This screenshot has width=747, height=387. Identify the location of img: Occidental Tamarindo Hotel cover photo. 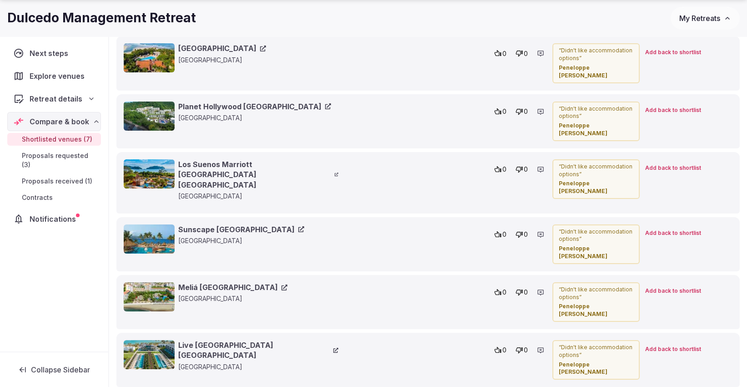
(149, 58).